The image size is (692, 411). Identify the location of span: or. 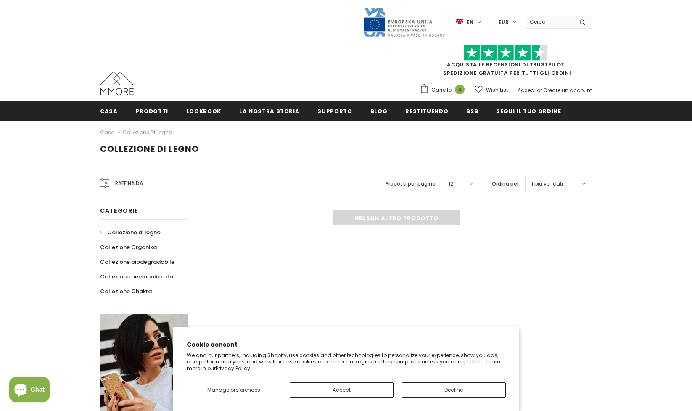
(540, 90).